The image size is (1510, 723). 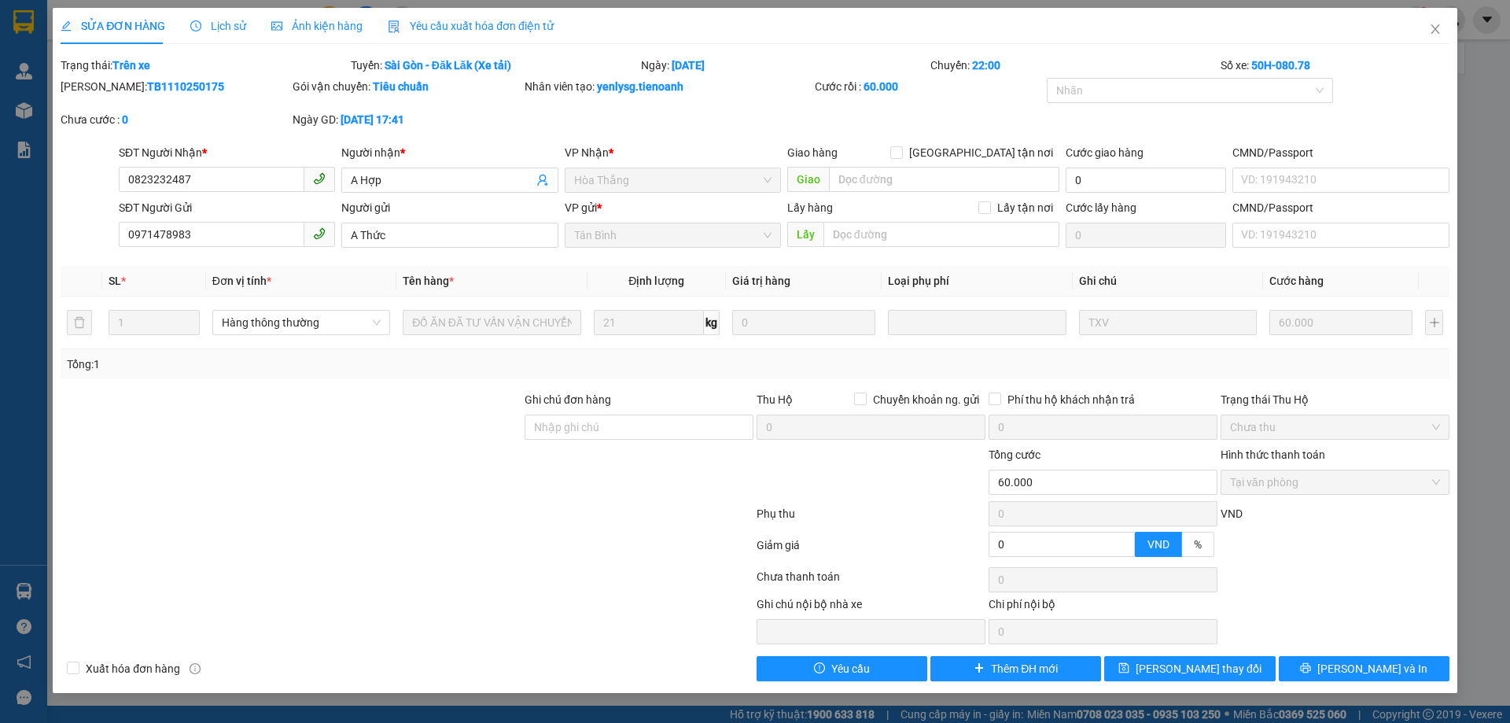 What do you see at coordinates (492, 323) in the screenshot?
I see `input: VD: Bàn, Ghế` at bounding box center [492, 323].